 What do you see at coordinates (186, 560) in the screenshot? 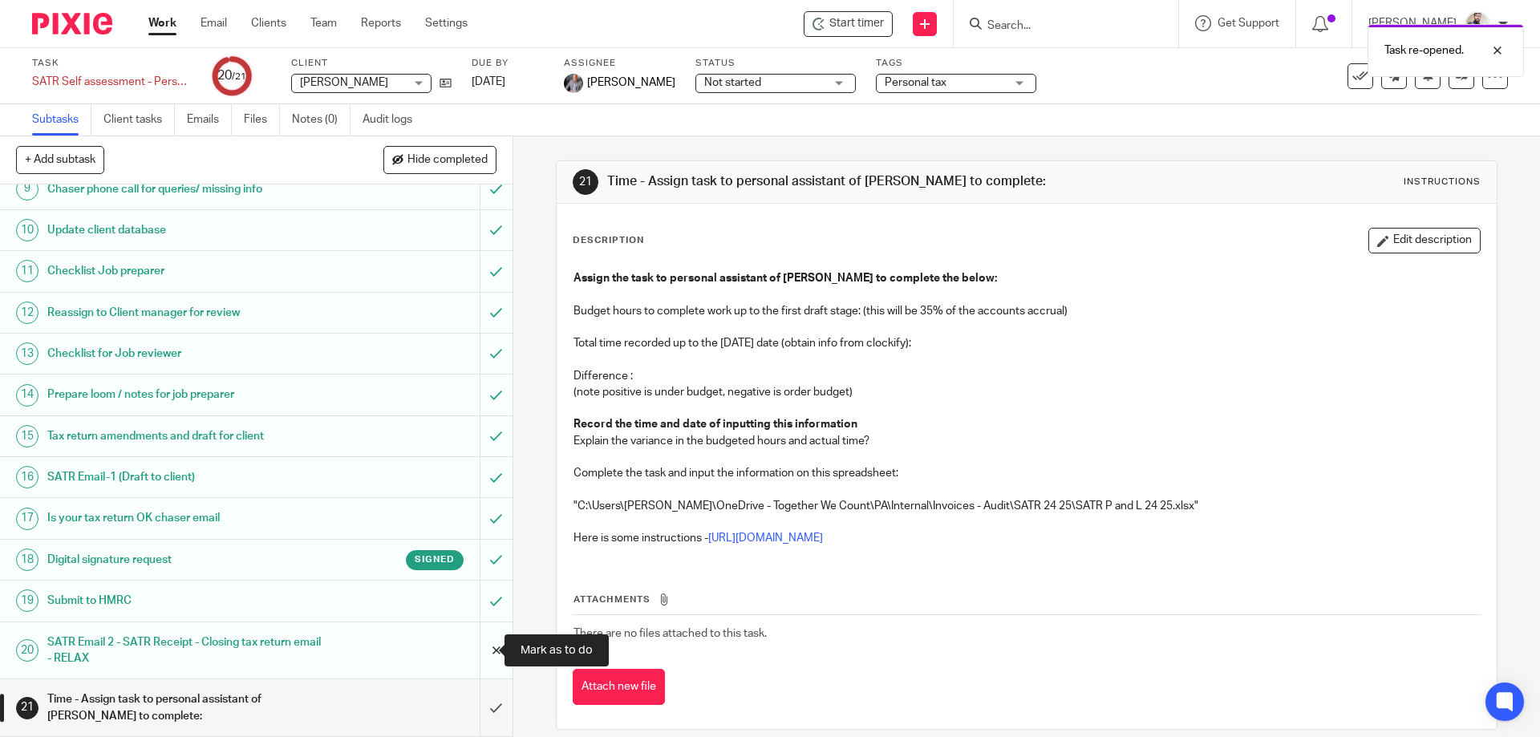
I see `h1: Digital signature request` at bounding box center [186, 560].